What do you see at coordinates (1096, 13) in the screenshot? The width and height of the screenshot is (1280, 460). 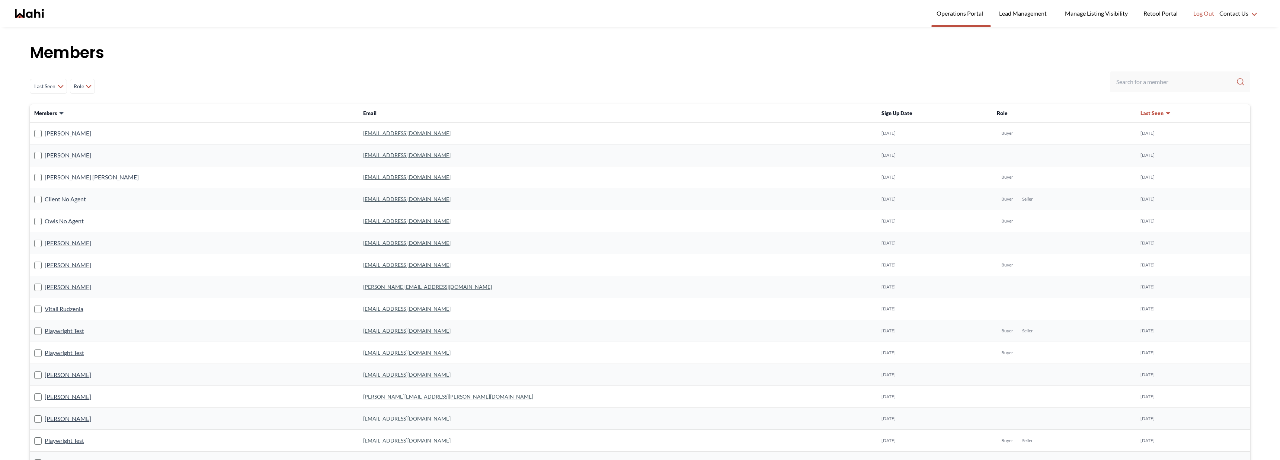 I see `span: Manage Listing Visibility` at bounding box center [1096, 13].